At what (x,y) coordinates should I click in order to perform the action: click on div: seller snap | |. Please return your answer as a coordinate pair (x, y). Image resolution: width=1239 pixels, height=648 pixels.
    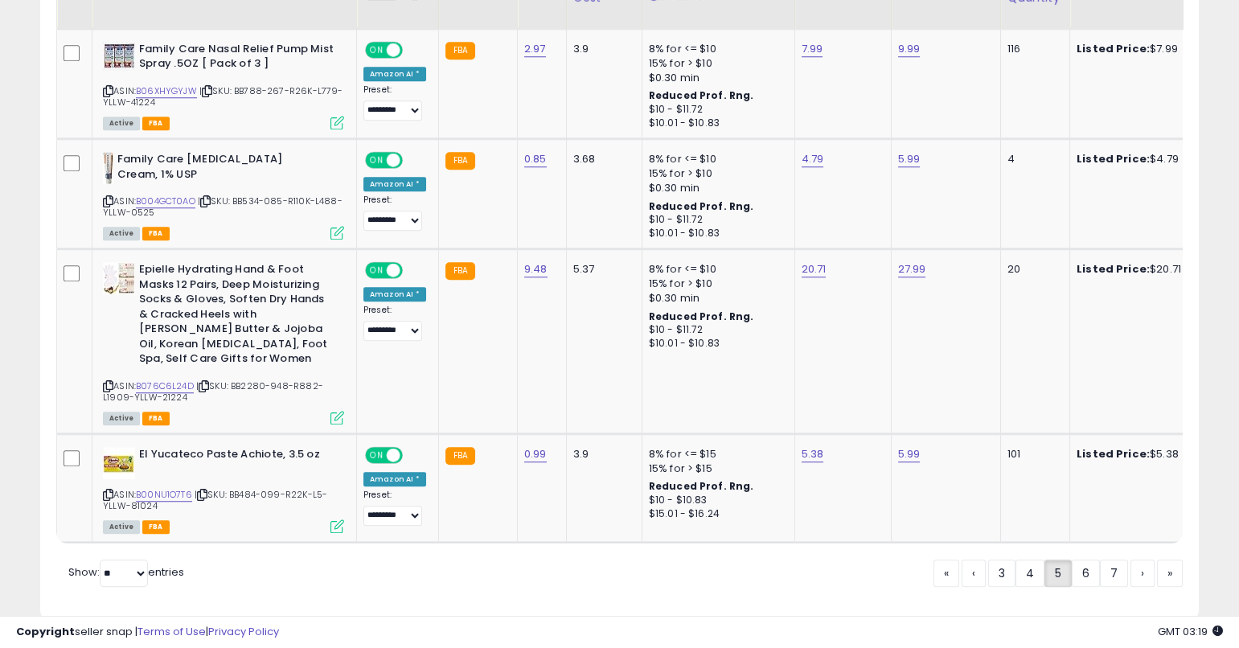
    Looking at the image, I should click on (147, 632).